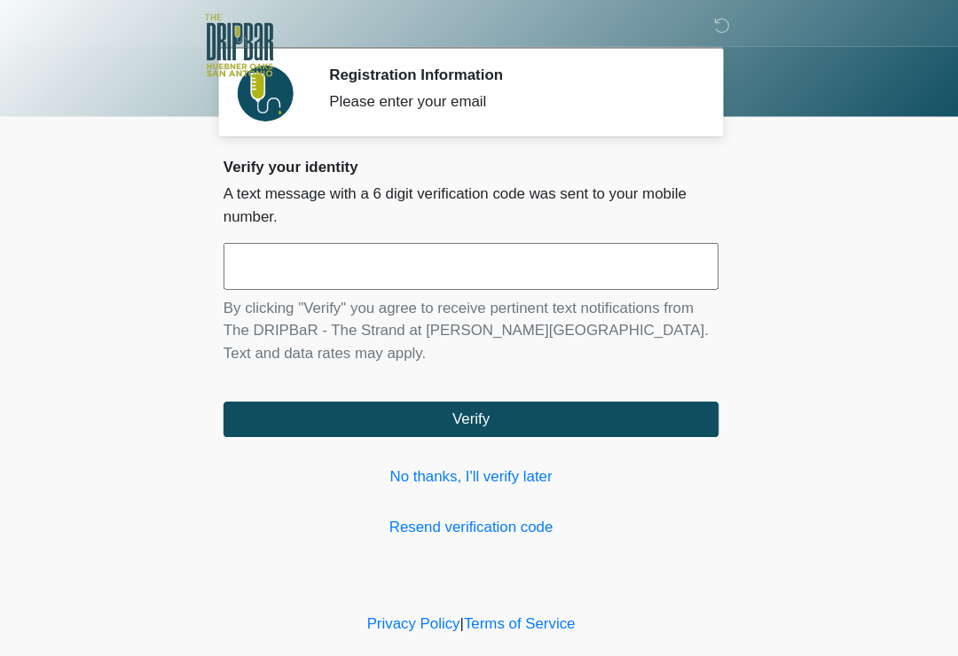 The height and width of the screenshot is (656, 958). I want to click on a: Terms of Service, so click(524, 592).